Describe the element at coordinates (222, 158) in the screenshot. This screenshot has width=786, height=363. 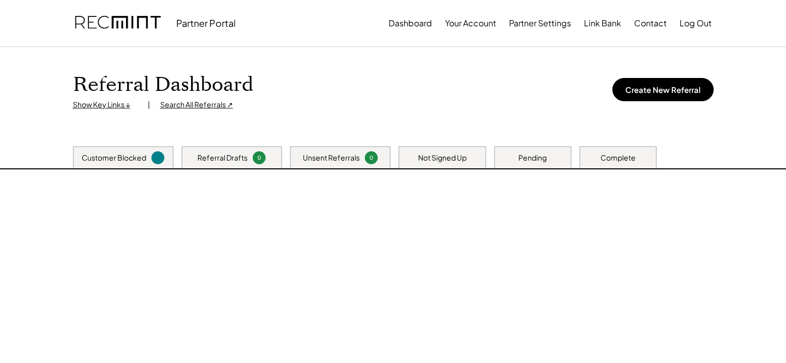
I see `div: Referral Drafts` at that location.